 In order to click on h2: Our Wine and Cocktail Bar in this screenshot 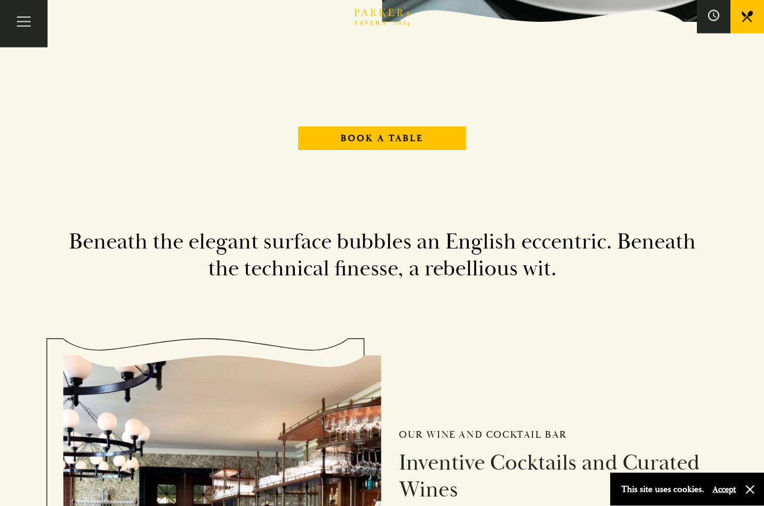, I will do `click(550, 435)`.